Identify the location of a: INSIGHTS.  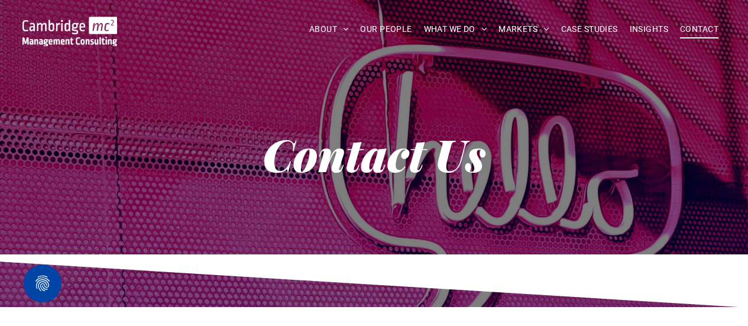
(649, 29).